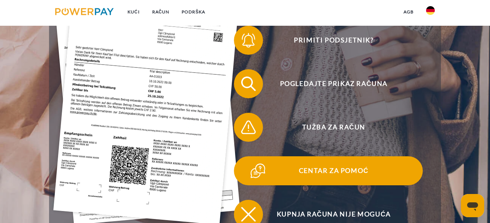 Image resolution: width=490 pixels, height=223 pixels. What do you see at coordinates (430, 11) in the screenshot?
I see `img: de de` at bounding box center [430, 11].